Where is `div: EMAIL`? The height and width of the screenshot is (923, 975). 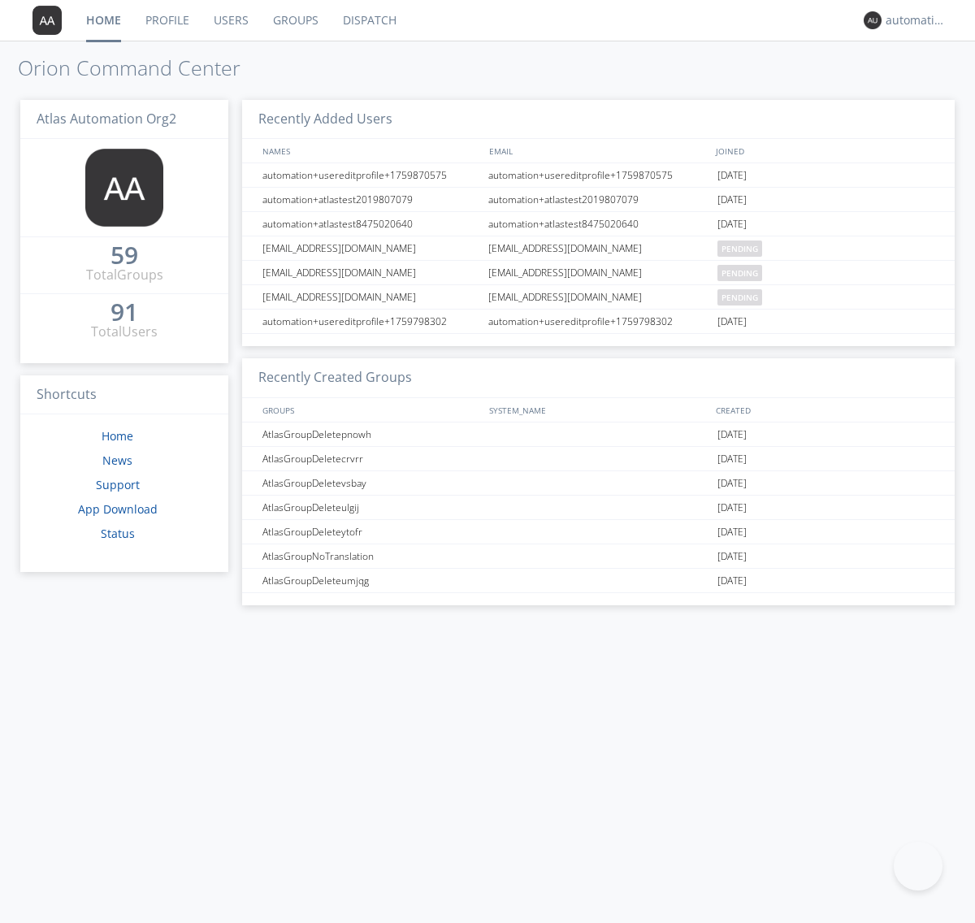 div: EMAIL is located at coordinates (598, 150).